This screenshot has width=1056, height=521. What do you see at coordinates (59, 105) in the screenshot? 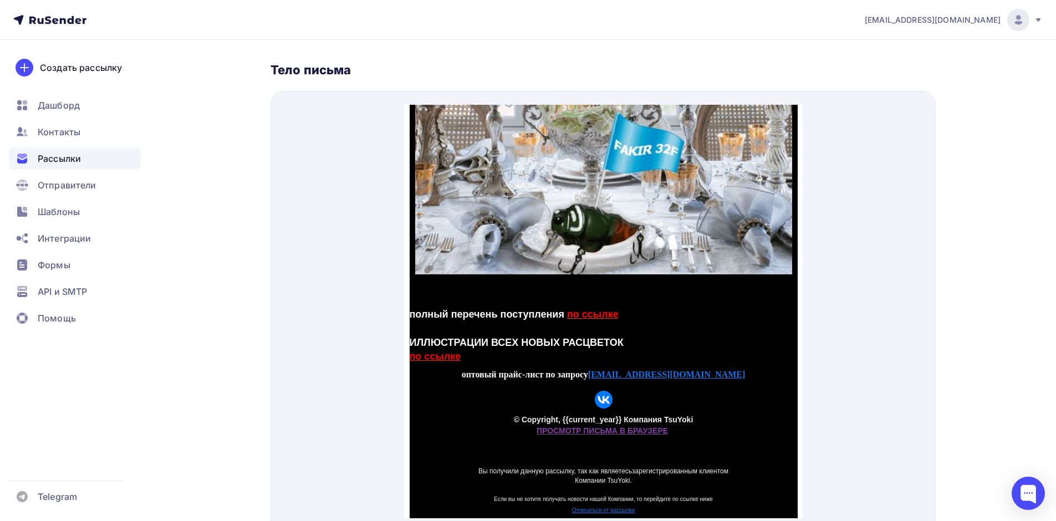
I see `span: Дашборд` at bounding box center [59, 105].